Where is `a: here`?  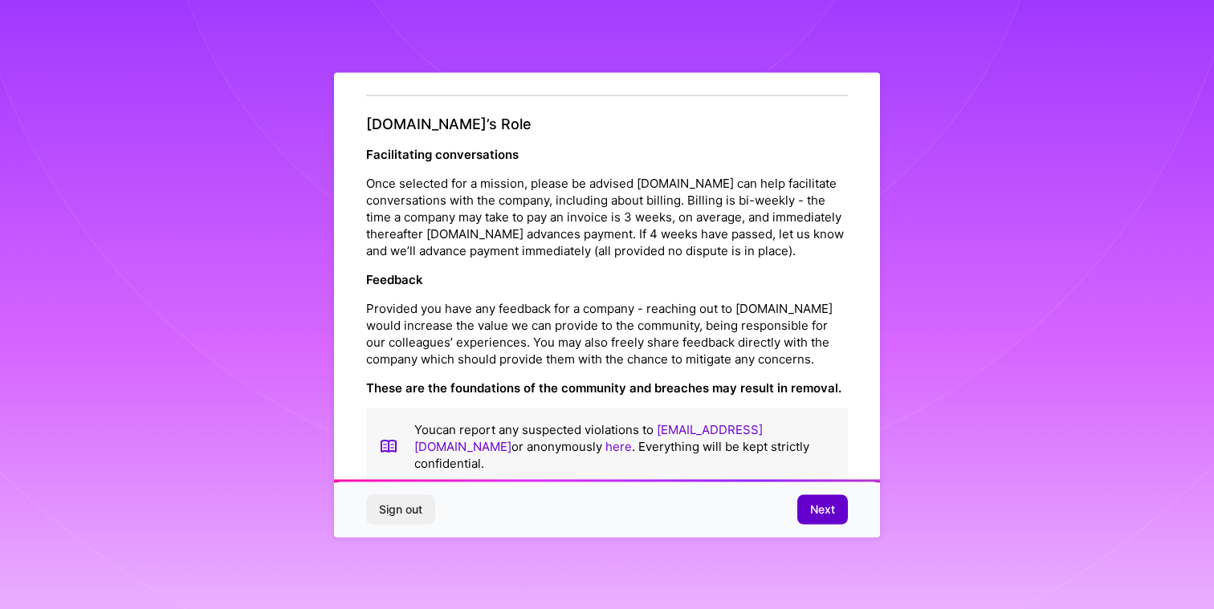
a: here is located at coordinates (618, 446).